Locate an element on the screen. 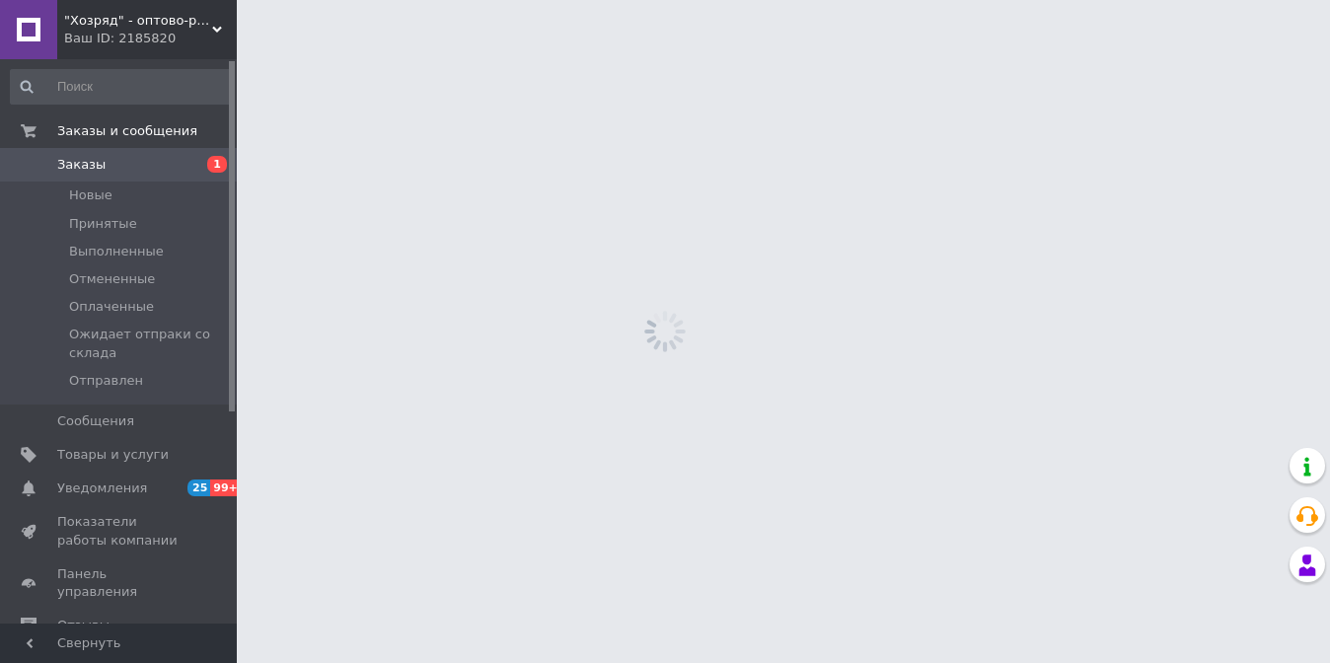 The width and height of the screenshot is (1330, 663). span: Оплаченные is located at coordinates (111, 307).